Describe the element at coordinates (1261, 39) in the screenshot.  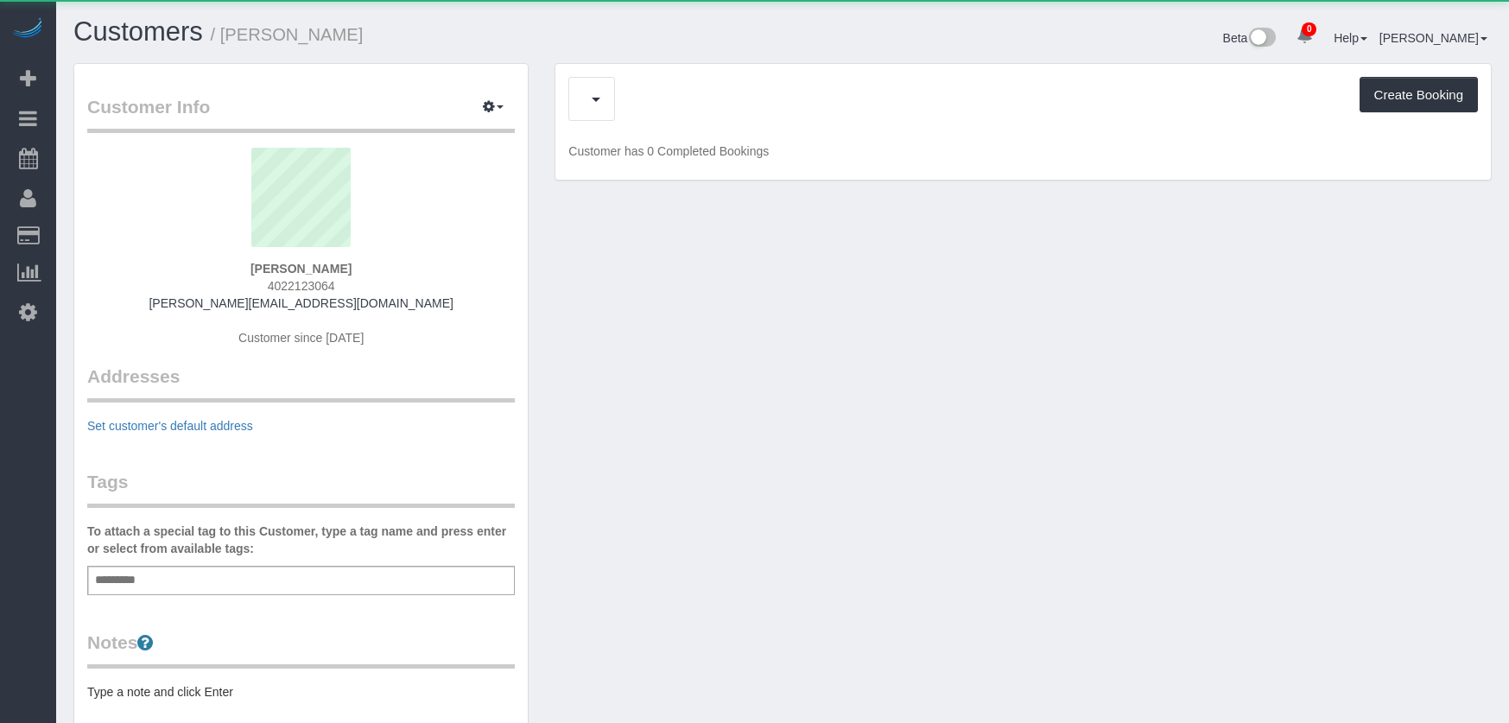
I see `img: New interface` at that location.